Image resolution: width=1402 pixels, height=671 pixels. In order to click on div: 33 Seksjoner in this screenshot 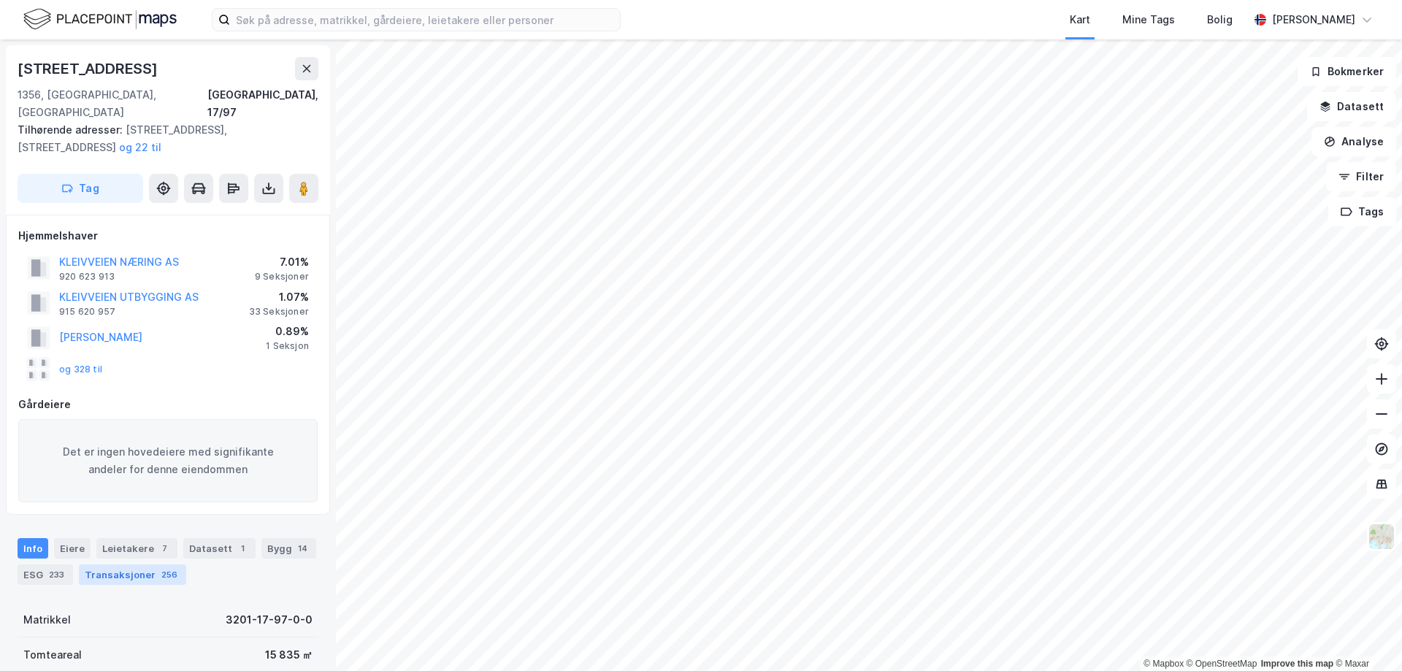, I will do `click(279, 312)`.